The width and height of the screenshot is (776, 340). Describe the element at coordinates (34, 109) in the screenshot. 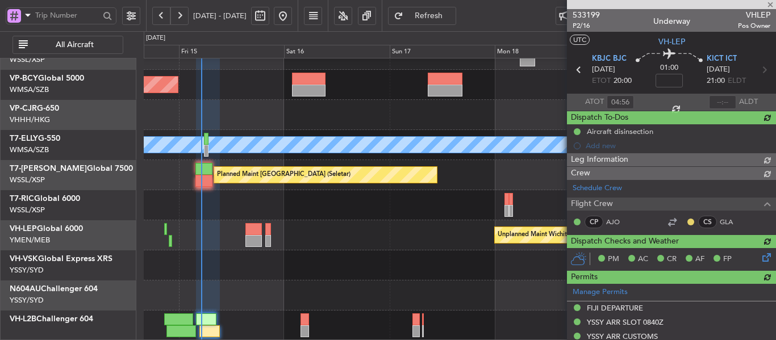

I see `a: VP-CJRG-650` at that location.